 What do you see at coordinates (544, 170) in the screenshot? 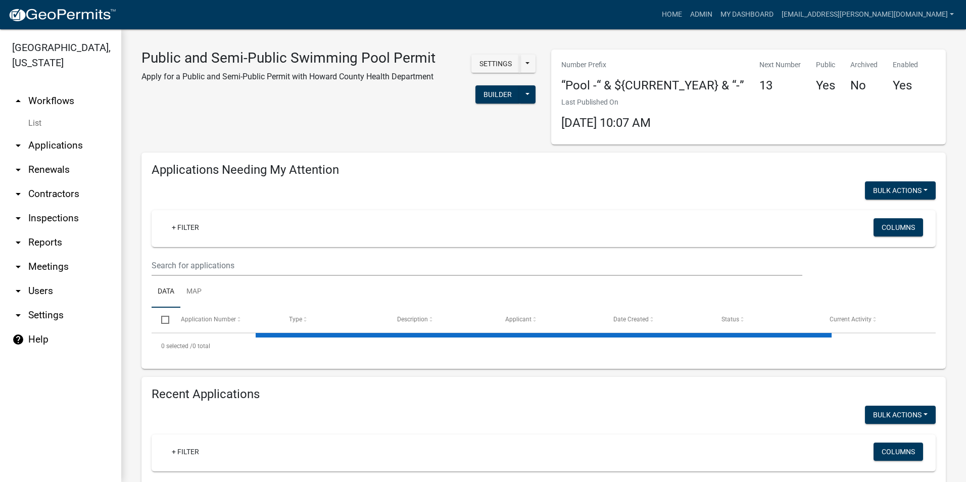
I see `h4: Applications Needing My Attention` at bounding box center [544, 170].